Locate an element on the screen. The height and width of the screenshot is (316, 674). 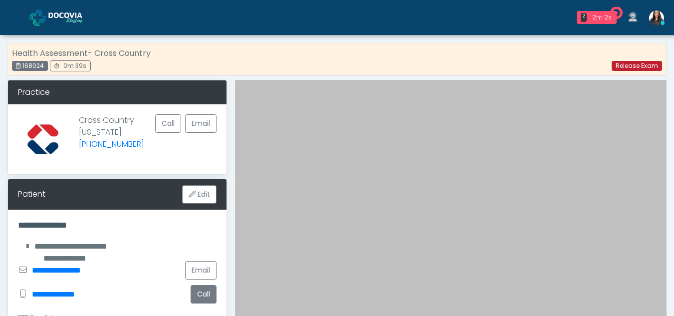
a: Edit is located at coordinates (199, 194).